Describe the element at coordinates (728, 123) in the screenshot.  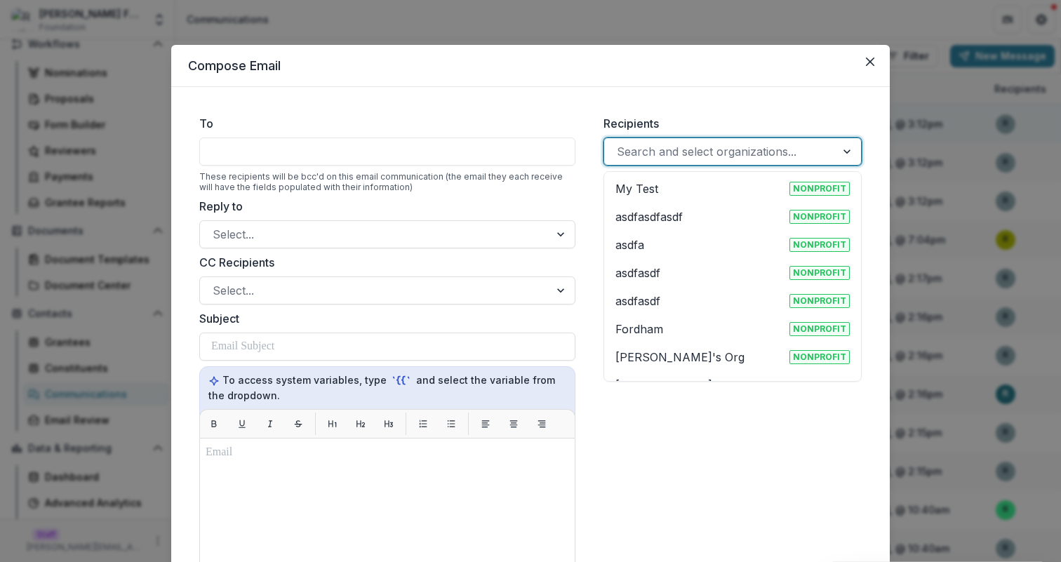
I see `label: Recipients` at that location.